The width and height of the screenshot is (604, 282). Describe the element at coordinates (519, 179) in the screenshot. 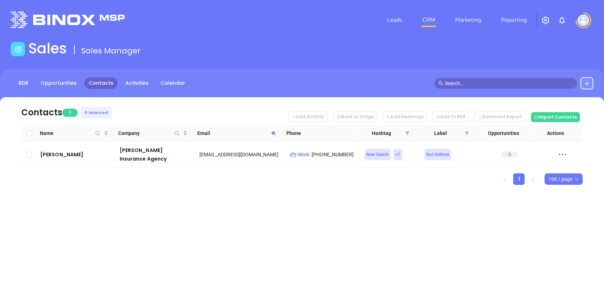

I see `a: 1` at that location.